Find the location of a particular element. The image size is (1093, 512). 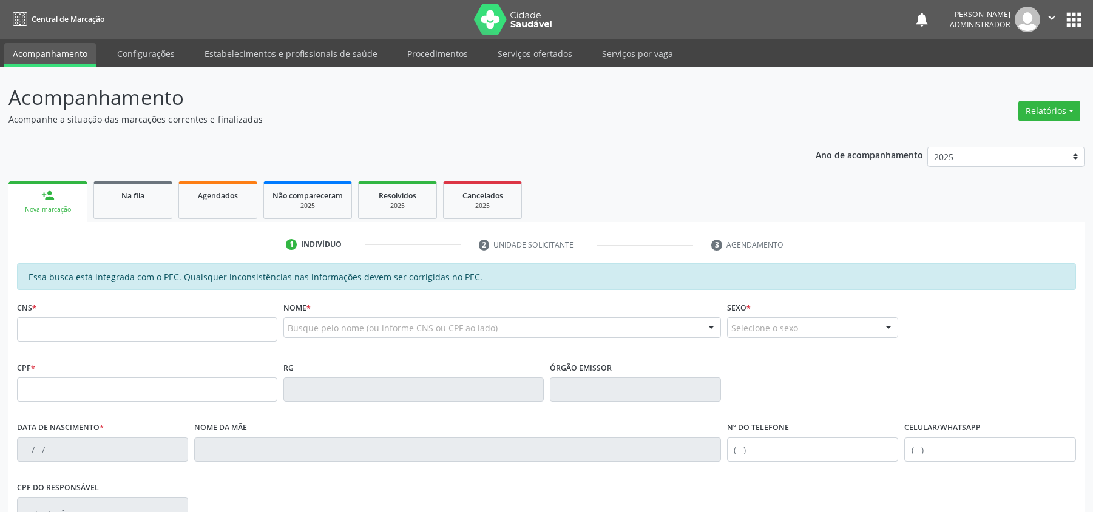

p: Ano de acompanhamento is located at coordinates (869, 154).